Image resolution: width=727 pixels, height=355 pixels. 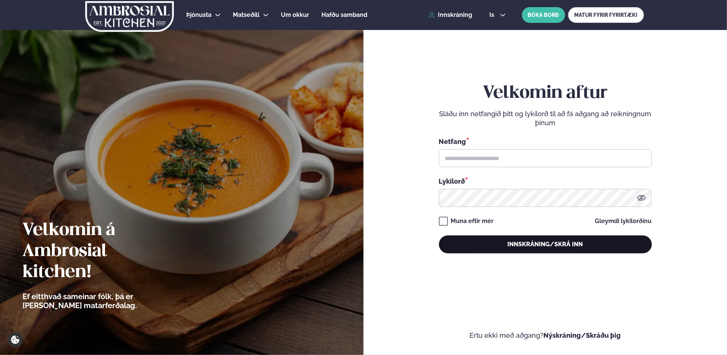 I want to click on p: Ertu ekki með aðgang?, so click(x=545, y=336).